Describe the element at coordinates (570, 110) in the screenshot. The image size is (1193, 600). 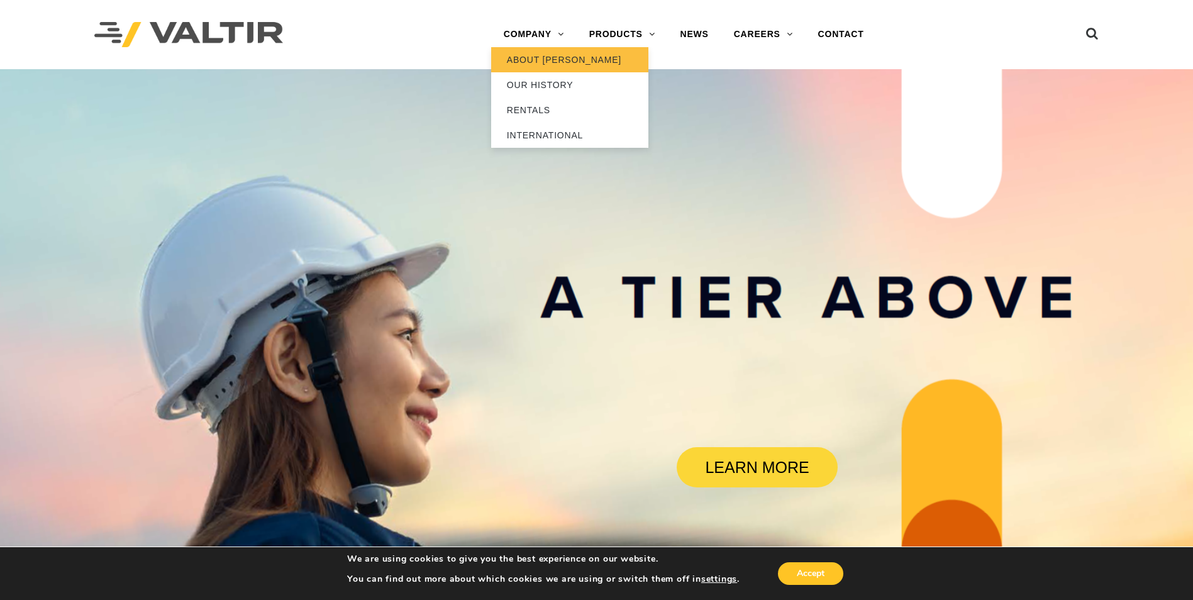
I see `a: RENTALS` at that location.